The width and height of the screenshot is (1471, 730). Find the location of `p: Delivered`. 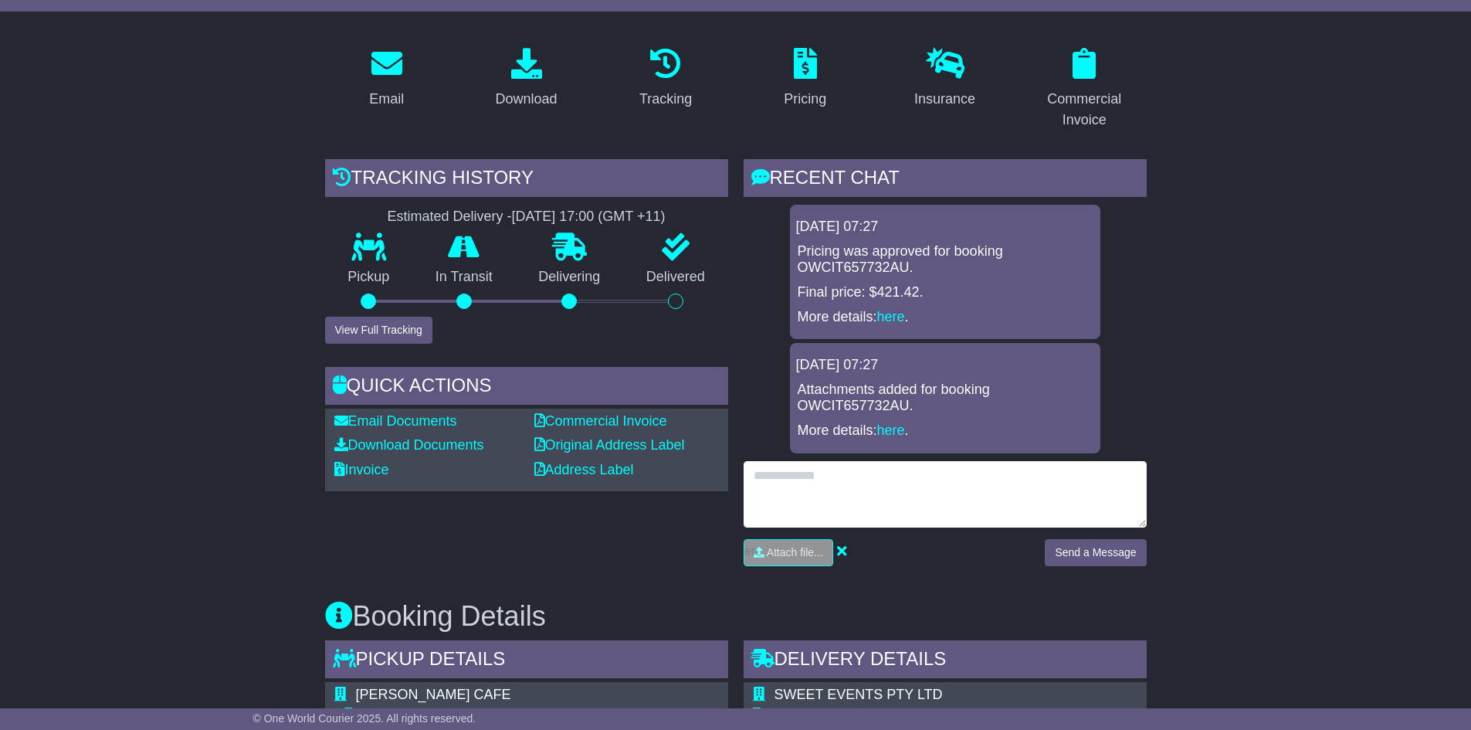

p: Delivered is located at coordinates (676, 277).